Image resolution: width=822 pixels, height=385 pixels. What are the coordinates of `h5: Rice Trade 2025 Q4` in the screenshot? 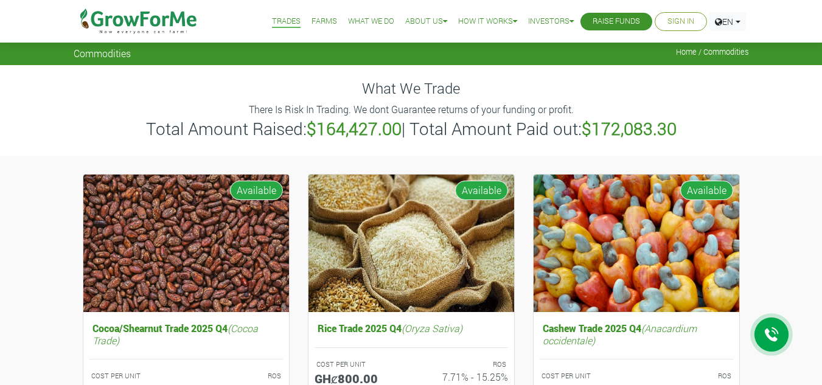 It's located at (411, 328).